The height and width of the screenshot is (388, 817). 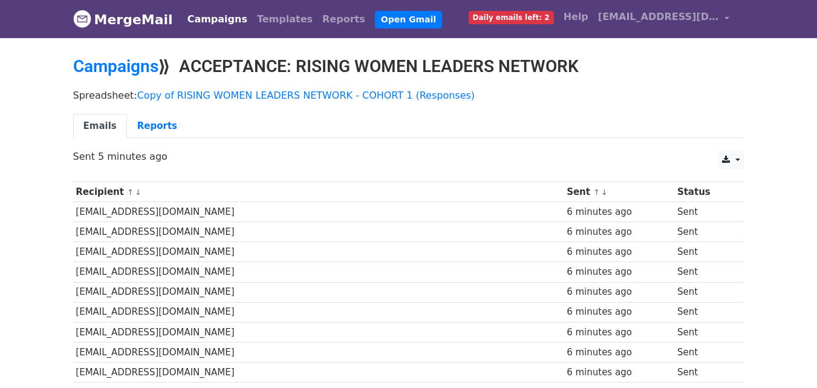 I want to click on img: MergeMail logo, so click(x=82, y=19).